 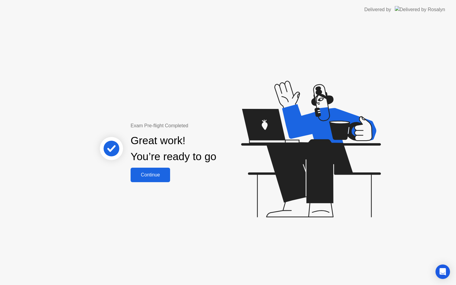 I want to click on img: Delivered by Rosalyn, so click(x=420, y=9).